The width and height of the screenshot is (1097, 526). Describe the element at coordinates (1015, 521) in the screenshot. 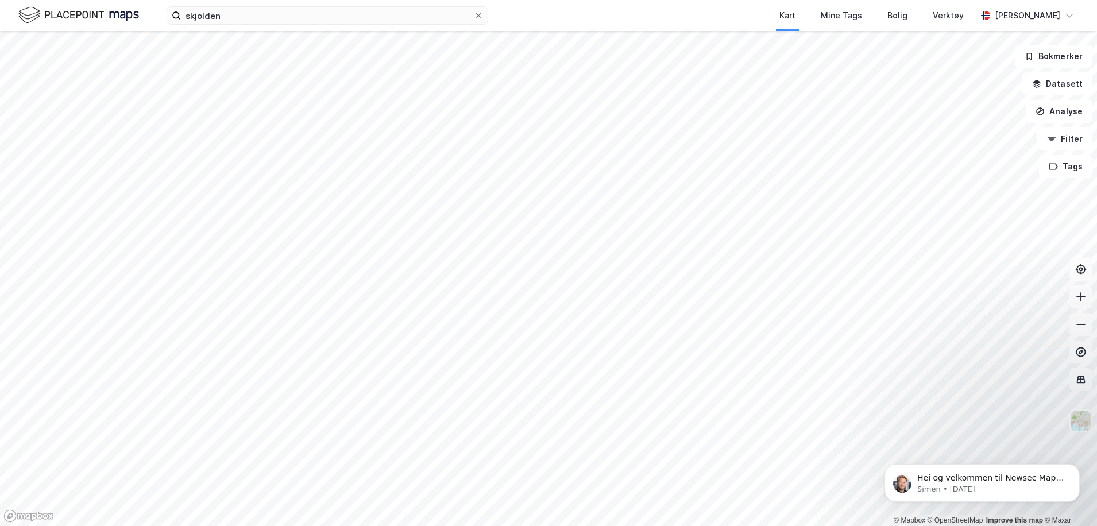

I see `a: Improve this map` at that location.